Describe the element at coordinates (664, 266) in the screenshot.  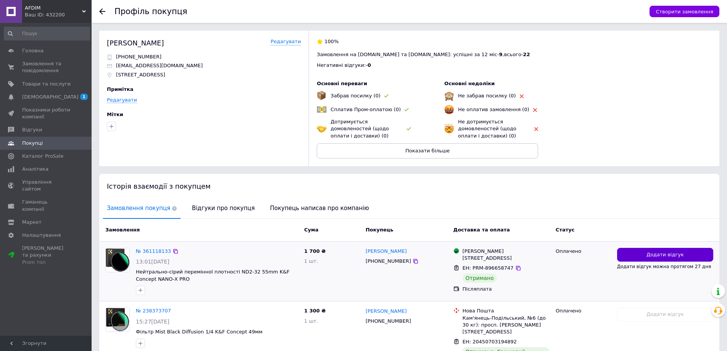
I see `span: Додати відгук можна протягом 27 дня` at that location.